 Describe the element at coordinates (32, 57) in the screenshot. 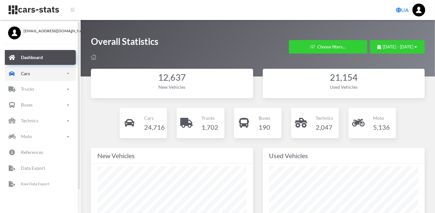

I see `p: Dashboard` at that location.